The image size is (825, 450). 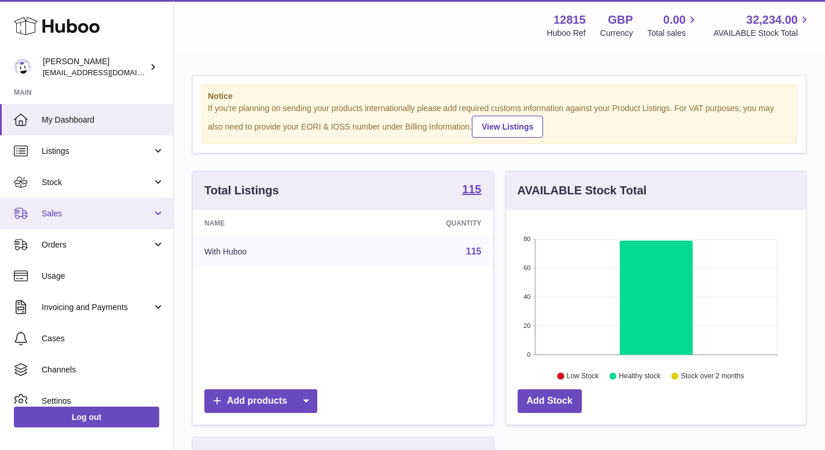 What do you see at coordinates (527, 297) in the screenshot?
I see `text: 40` at bounding box center [527, 297].